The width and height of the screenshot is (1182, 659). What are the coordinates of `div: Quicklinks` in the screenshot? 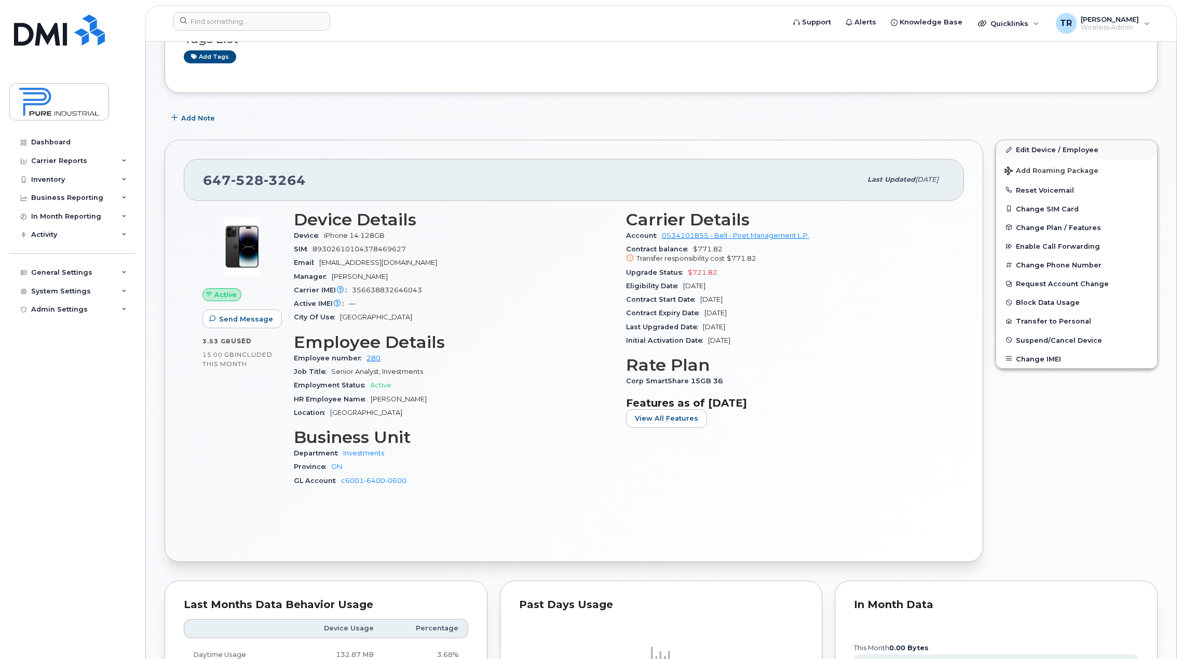 It's located at (1009, 23).